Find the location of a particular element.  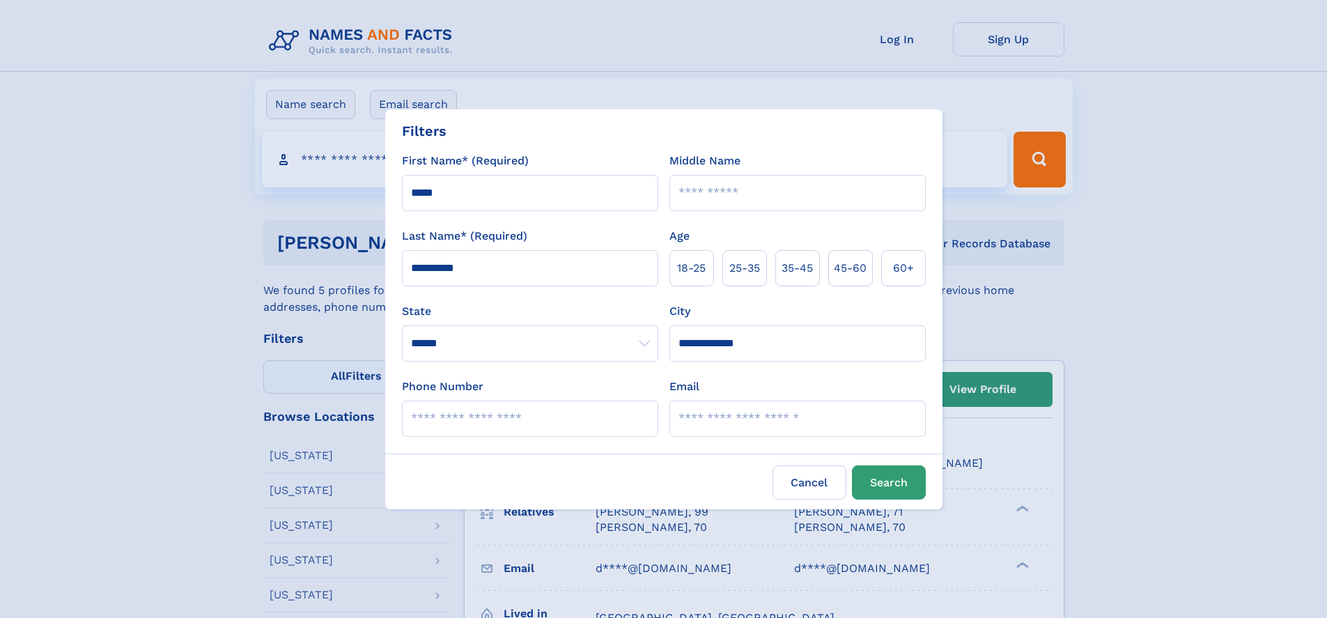

label: First Name* (Required) is located at coordinates (465, 161).